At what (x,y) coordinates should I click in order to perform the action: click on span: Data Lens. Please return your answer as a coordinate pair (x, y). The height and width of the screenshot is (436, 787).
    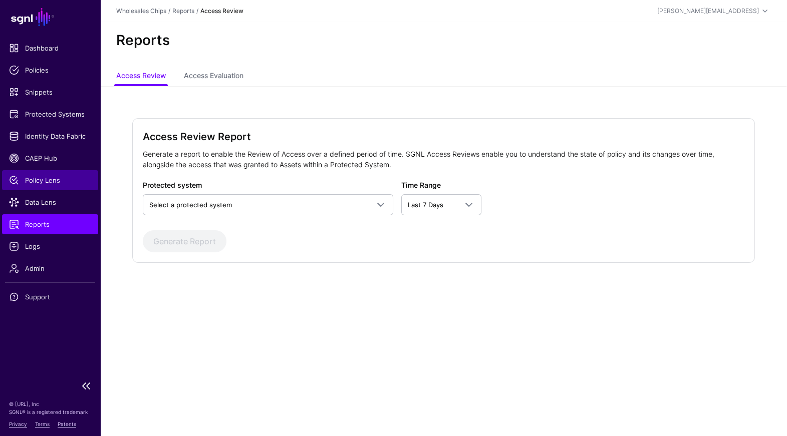
    Looking at the image, I should click on (50, 202).